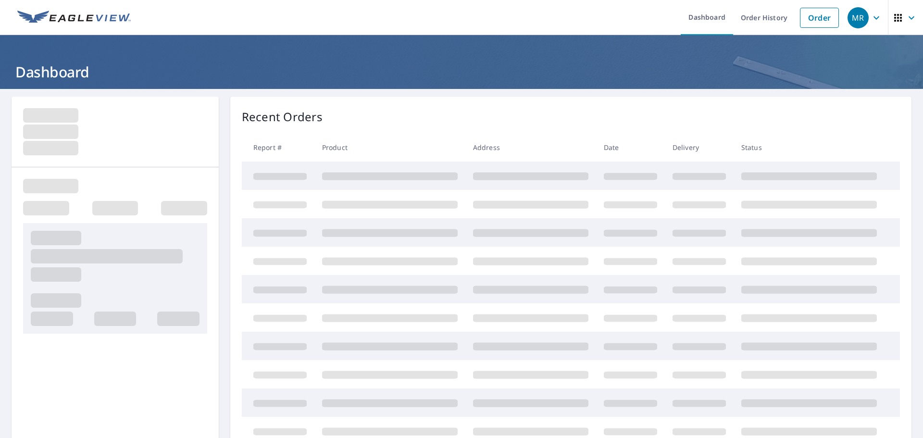 This screenshot has width=923, height=438. I want to click on th: Delivery, so click(699, 147).